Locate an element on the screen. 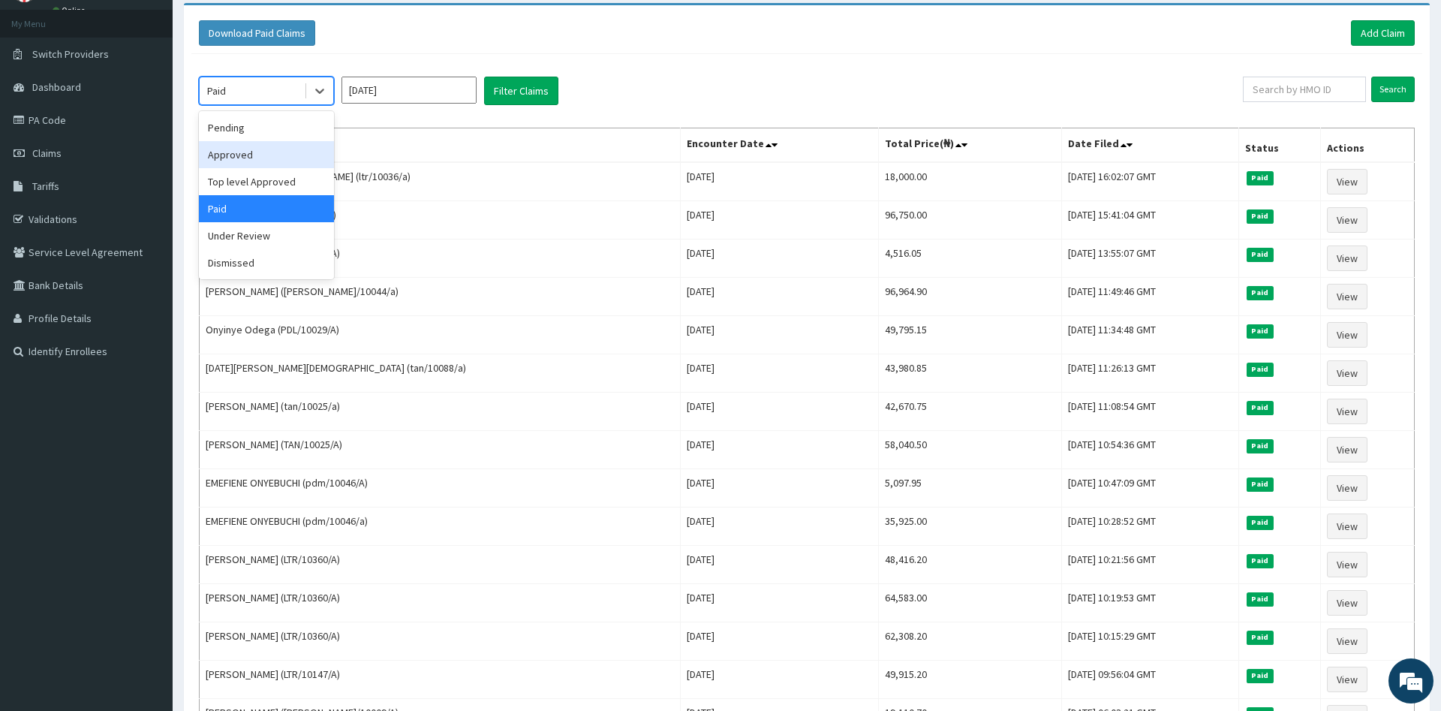  th: Date Filed is located at coordinates (1151, 146).